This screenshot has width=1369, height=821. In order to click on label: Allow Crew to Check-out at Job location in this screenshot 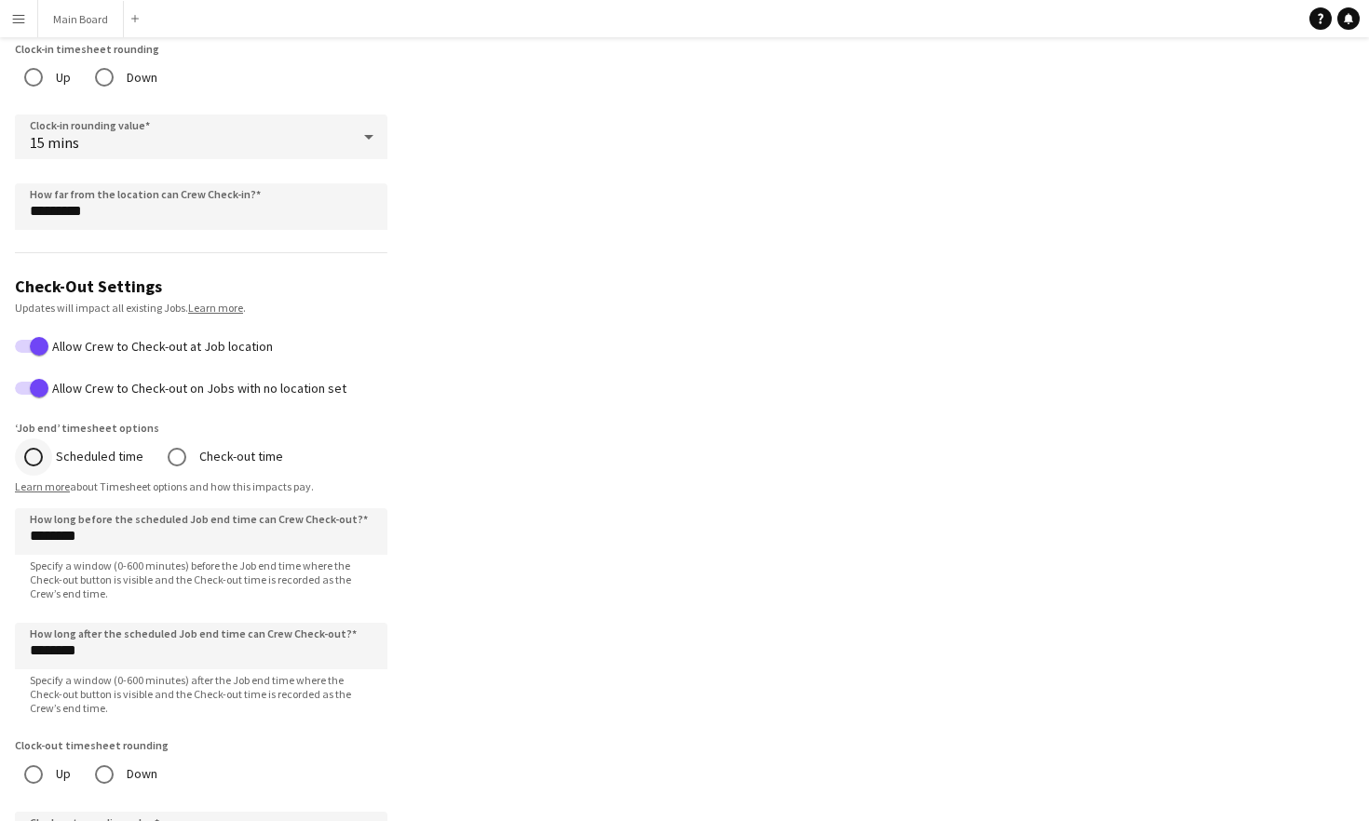, I will do `click(160, 346)`.